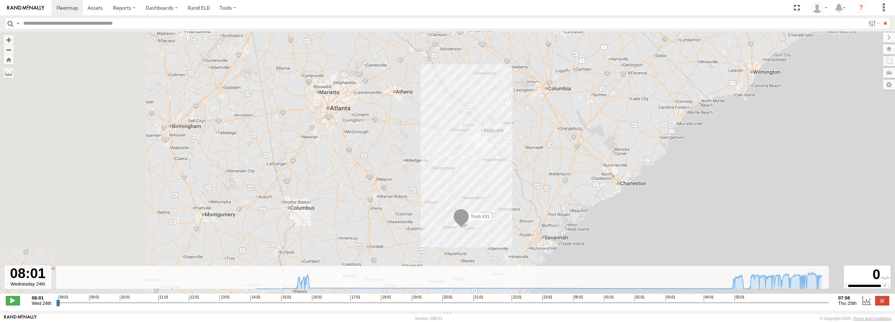 The width and height of the screenshot is (895, 322). What do you see at coordinates (317, 298) in the screenshot?
I see `span: 16:01` at bounding box center [317, 298].